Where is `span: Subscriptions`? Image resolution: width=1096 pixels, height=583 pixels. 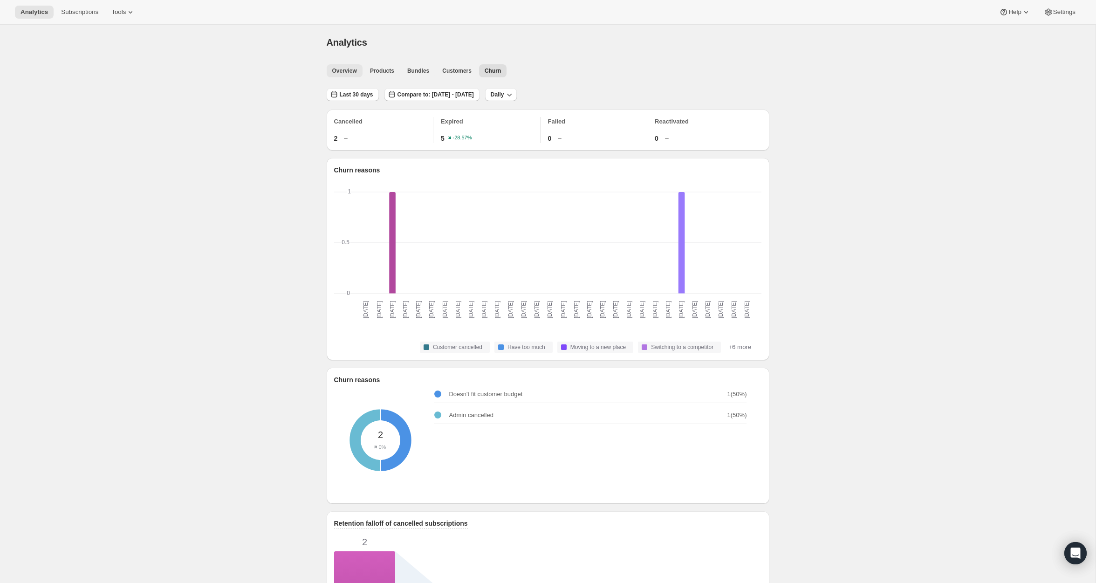 span: Subscriptions is located at coordinates (80, 12).